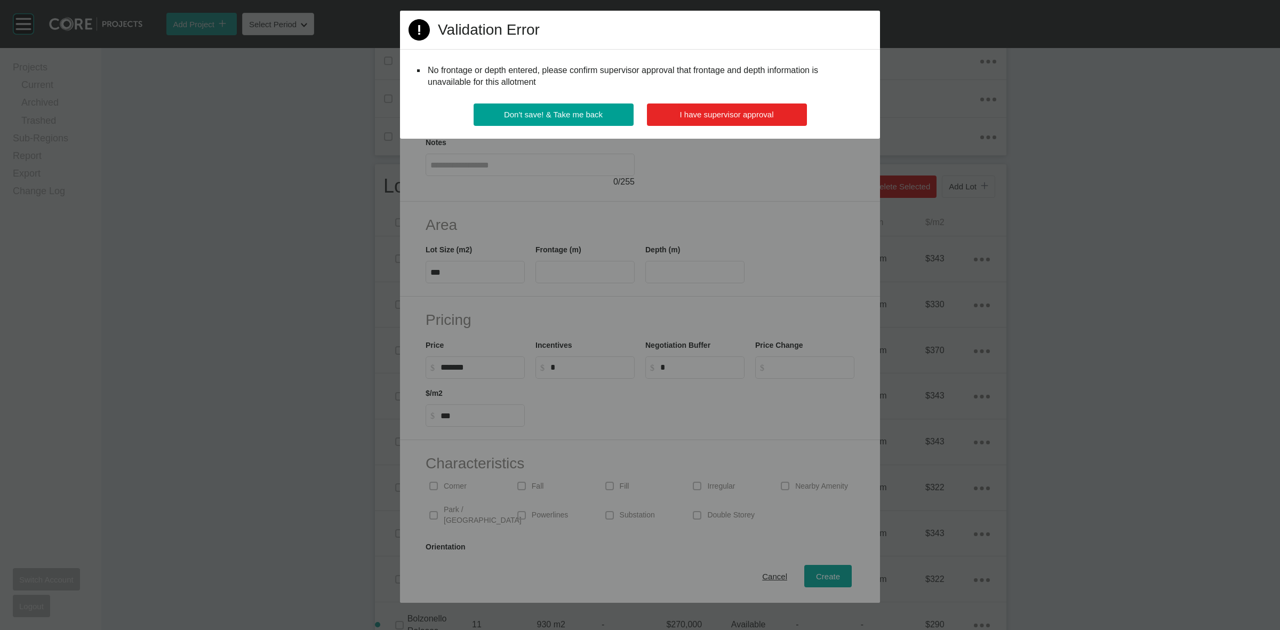  I want to click on button: Don't save! & Take me back, so click(554, 115).